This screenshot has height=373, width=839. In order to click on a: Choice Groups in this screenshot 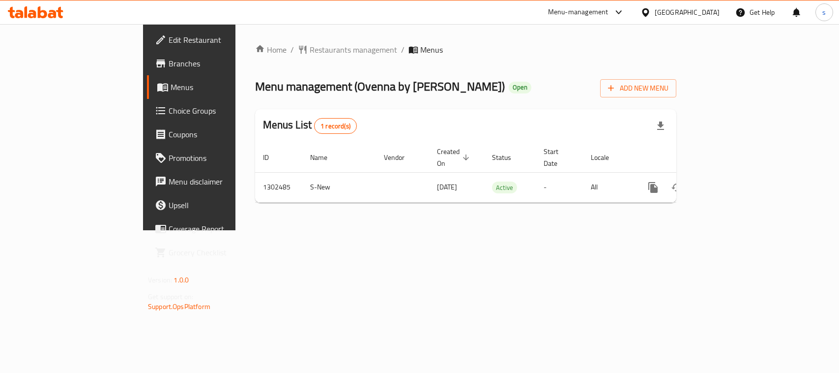, I will do `click(215, 111)`.